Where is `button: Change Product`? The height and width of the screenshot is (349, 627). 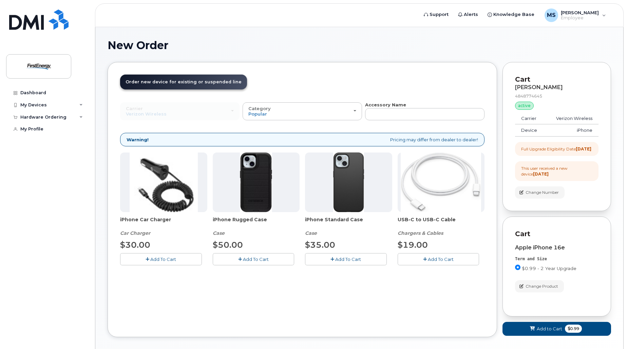
button: Change Product is located at coordinates (539, 286).